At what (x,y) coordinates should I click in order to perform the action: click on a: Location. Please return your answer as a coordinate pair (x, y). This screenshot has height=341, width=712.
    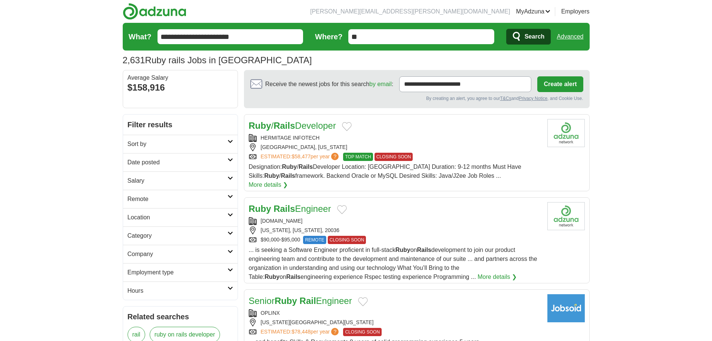
    Looking at the image, I should click on (180, 217).